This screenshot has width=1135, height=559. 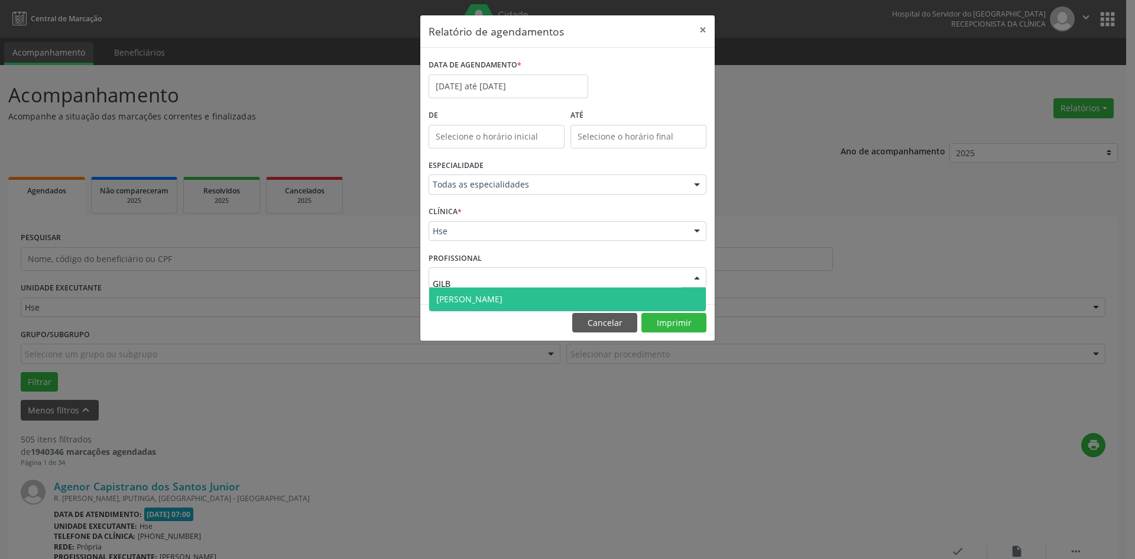 What do you see at coordinates (638, 115) in the screenshot?
I see `label: ATÉ` at bounding box center [638, 115].